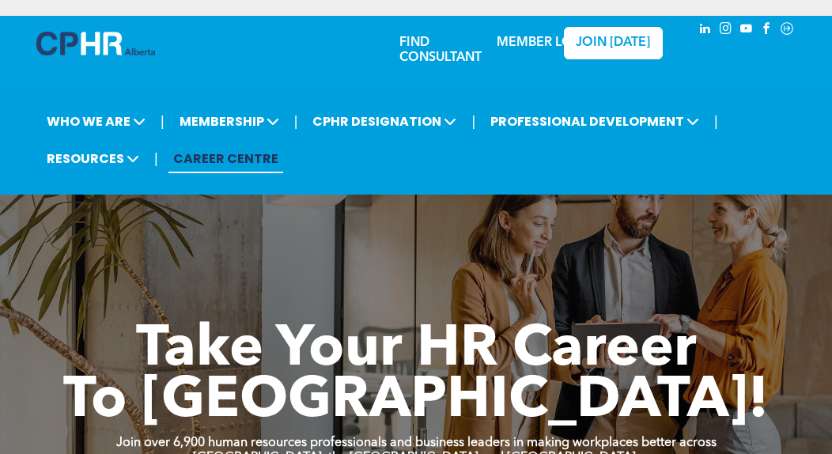 The height and width of the screenshot is (454, 832). What do you see at coordinates (594, 121) in the screenshot?
I see `span: PROFESSIONAL DEVELOPMENT` at bounding box center [594, 121].